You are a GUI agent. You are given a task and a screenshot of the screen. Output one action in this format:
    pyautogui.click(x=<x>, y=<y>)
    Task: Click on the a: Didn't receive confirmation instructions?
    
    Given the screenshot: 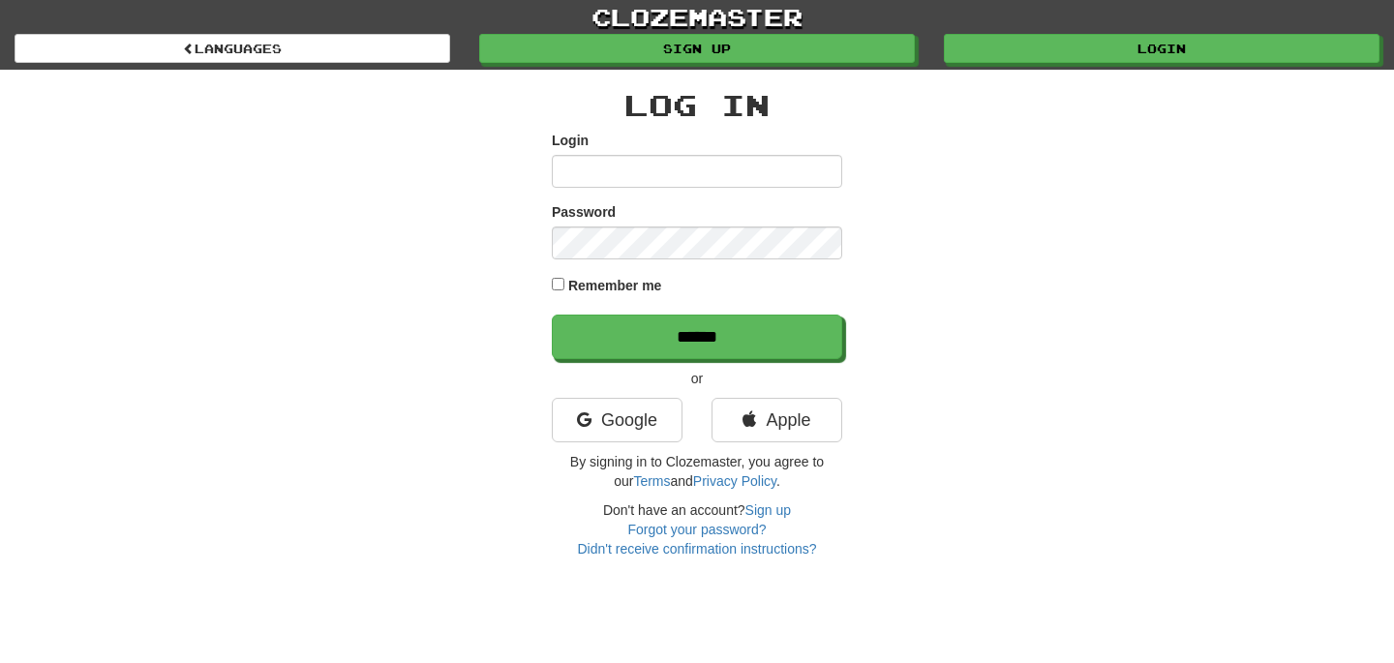 What is the action you would take?
    pyautogui.click(x=696, y=549)
    